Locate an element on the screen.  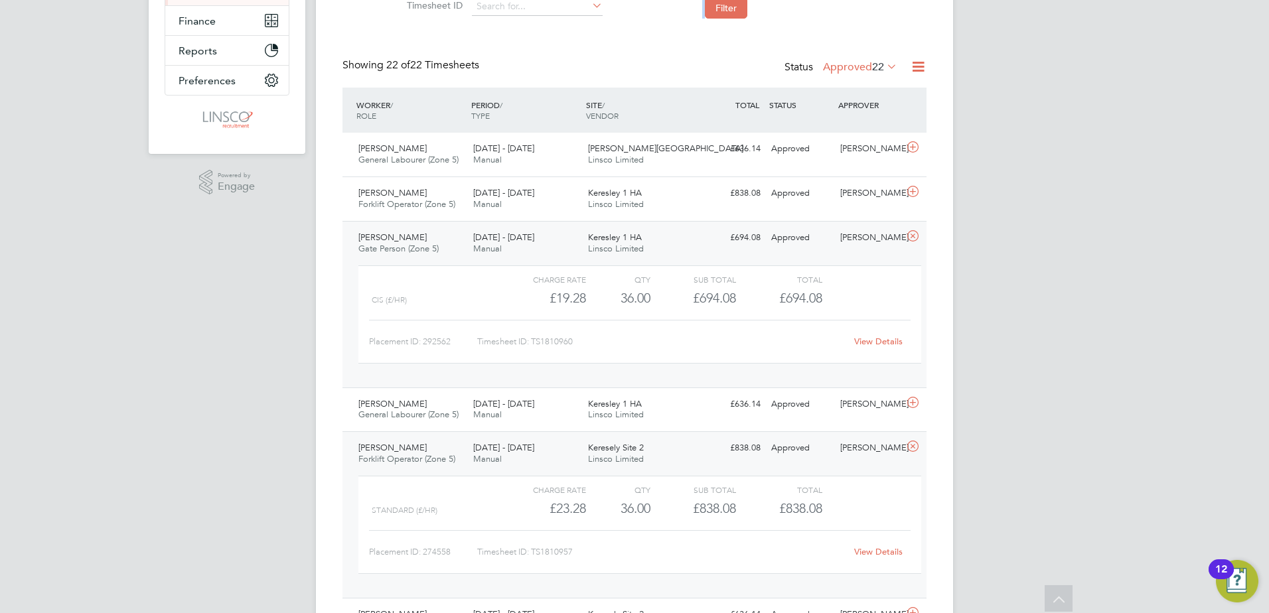
span: £694.08 is located at coordinates (801, 298).